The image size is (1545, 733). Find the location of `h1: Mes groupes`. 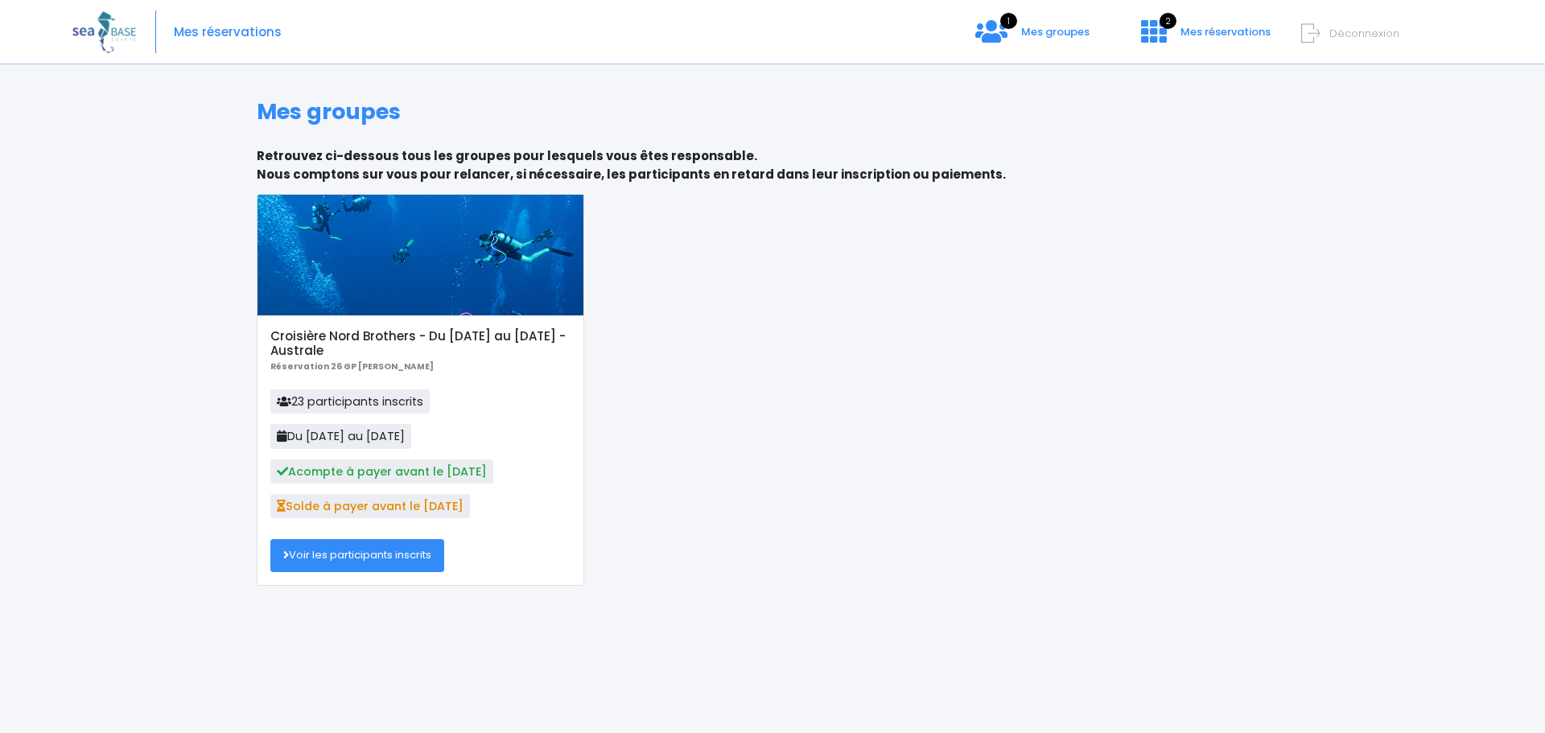

h1: Mes groupes is located at coordinates (772, 112).